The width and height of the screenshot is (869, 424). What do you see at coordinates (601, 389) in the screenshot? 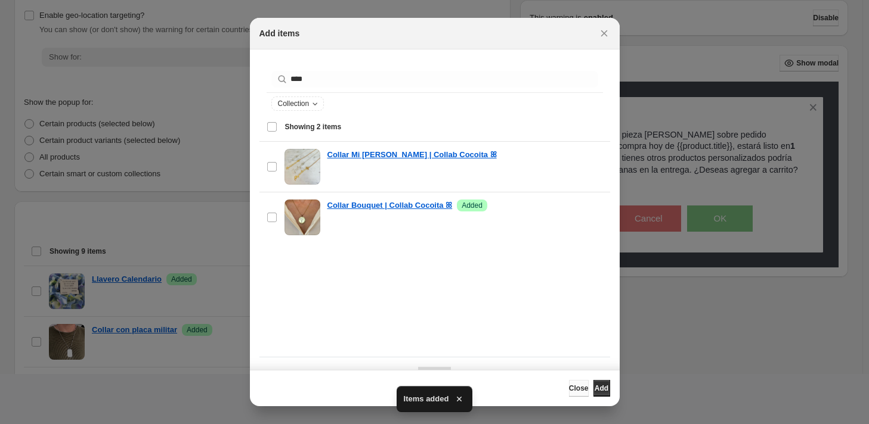
I see `button: Add` at bounding box center [601, 389].